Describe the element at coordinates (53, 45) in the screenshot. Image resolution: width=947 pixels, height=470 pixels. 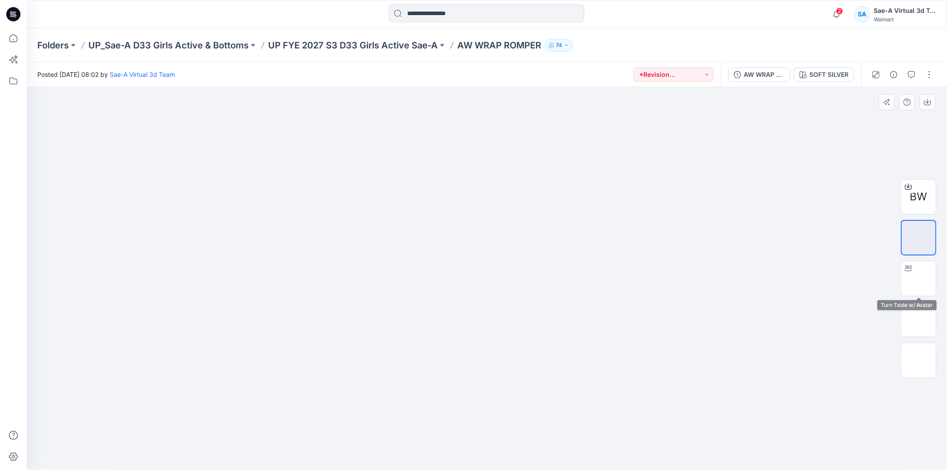
I see `p: Folders` at that location.